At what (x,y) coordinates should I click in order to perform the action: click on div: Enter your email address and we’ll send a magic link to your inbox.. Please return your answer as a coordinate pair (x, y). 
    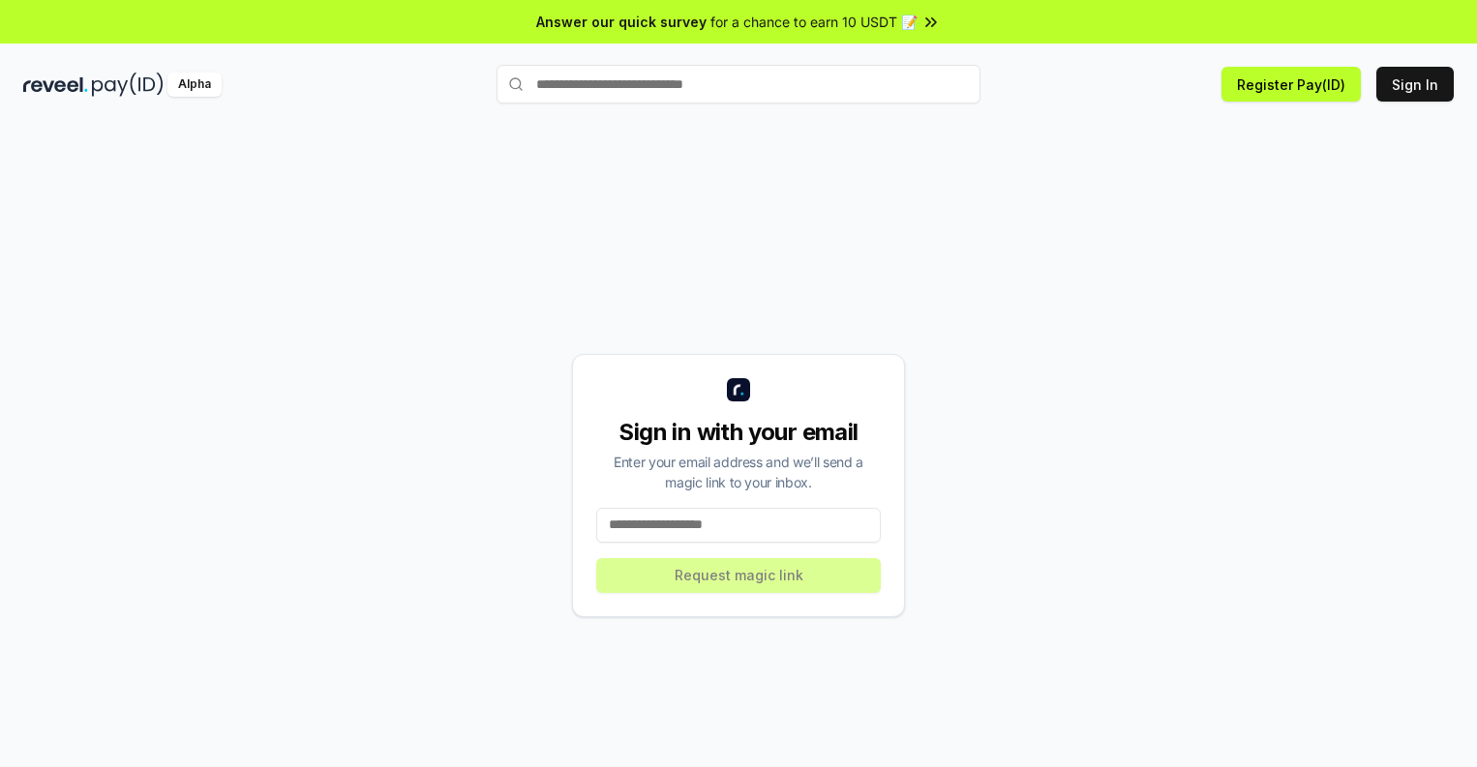
    Looking at the image, I should click on (738, 472).